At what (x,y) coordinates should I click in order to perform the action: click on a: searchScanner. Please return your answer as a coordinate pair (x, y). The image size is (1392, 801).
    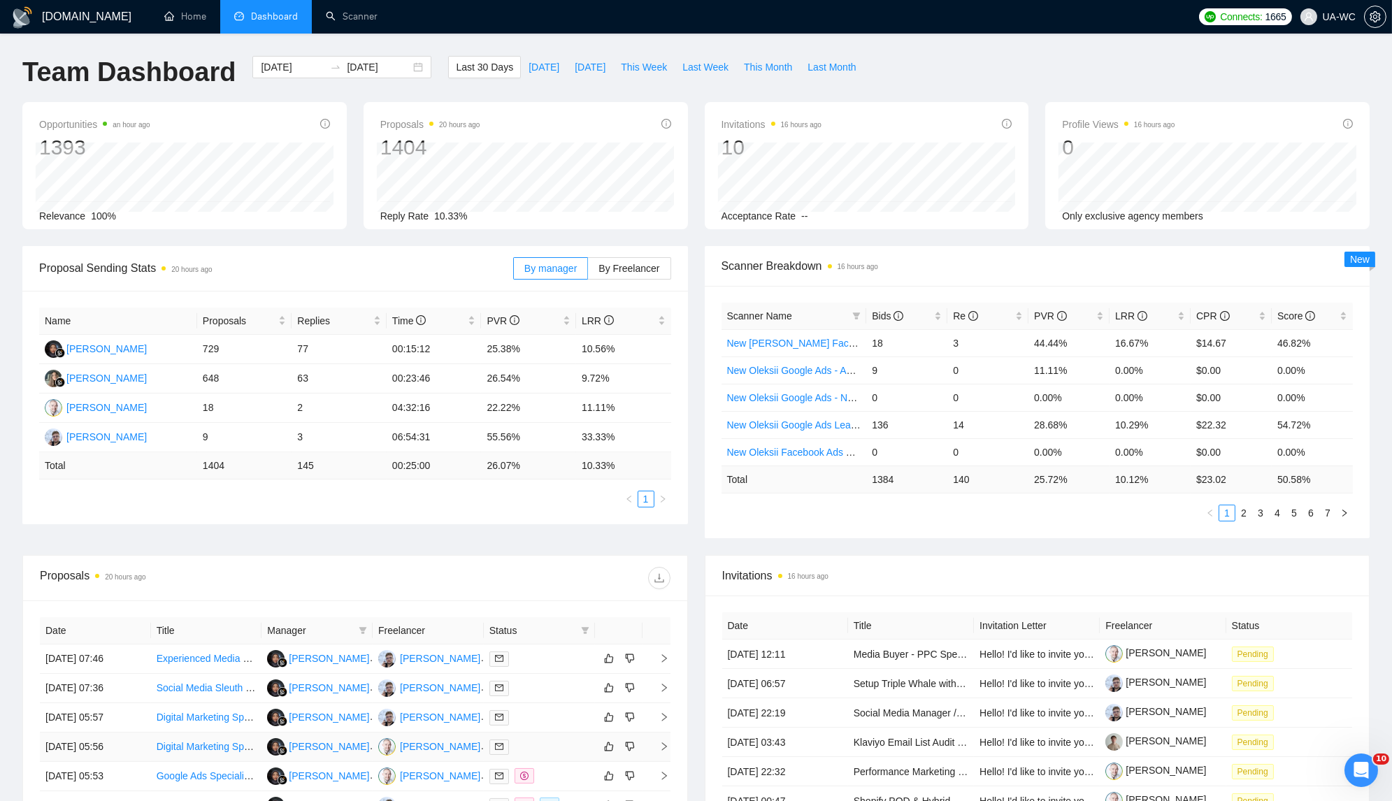
    Looking at the image, I should click on (352, 16).